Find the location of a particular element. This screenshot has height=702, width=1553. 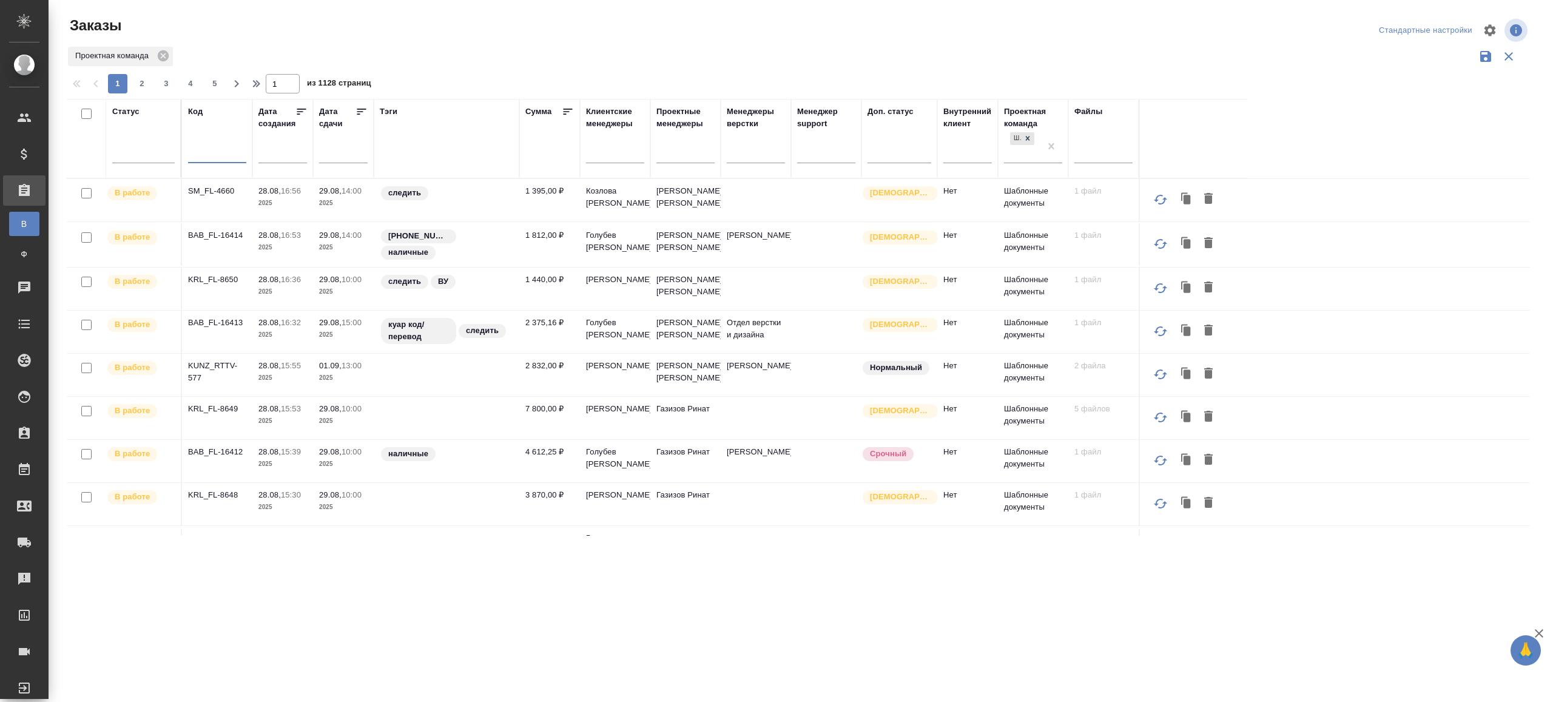

div: Доп. статус is located at coordinates (890, 112).